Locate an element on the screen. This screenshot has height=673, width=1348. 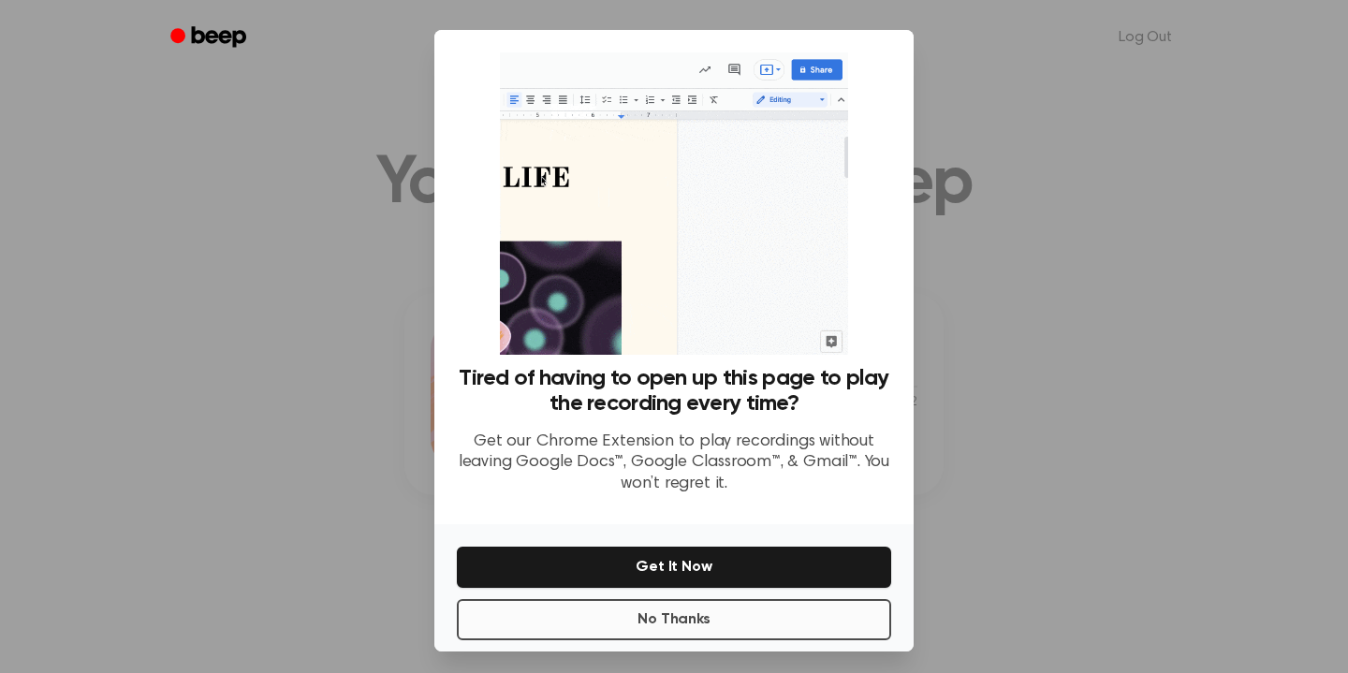
a: Log Out is located at coordinates (1145, 37).